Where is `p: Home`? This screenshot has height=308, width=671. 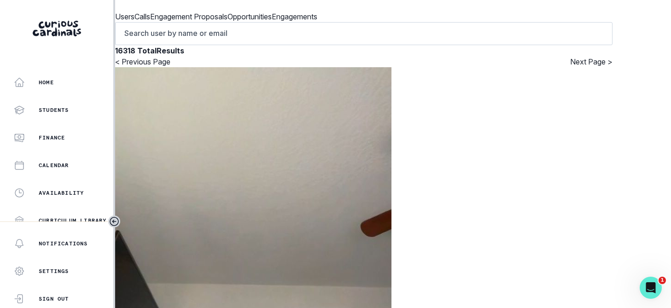
p: Home is located at coordinates (46, 82).